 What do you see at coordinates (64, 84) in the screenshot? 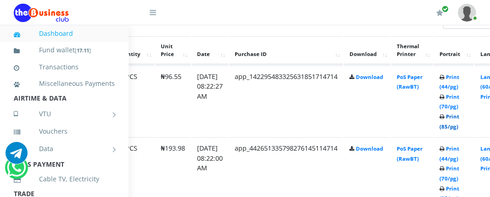
I see `a: Miscellaneous Payments` at bounding box center [64, 84].